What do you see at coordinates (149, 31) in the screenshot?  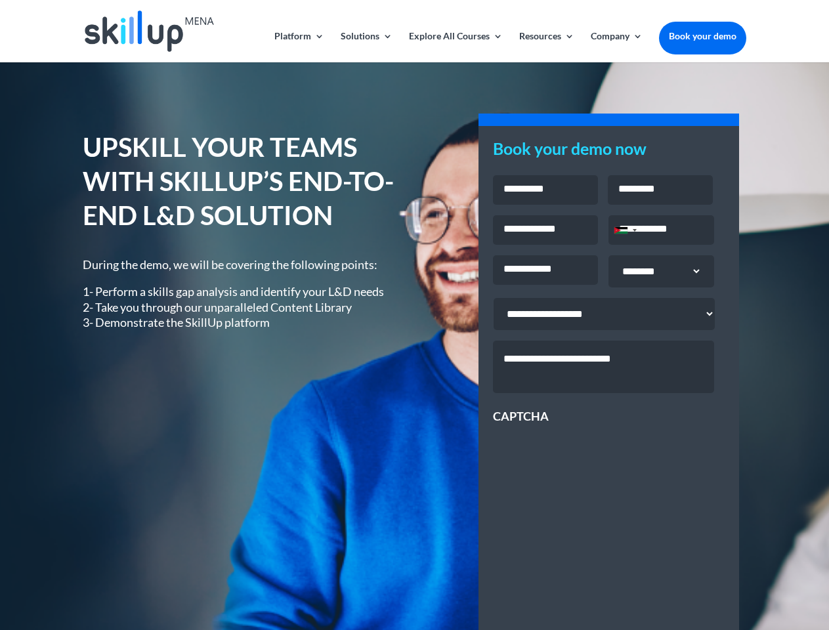 I see `img: Skillup Mena` at bounding box center [149, 31].